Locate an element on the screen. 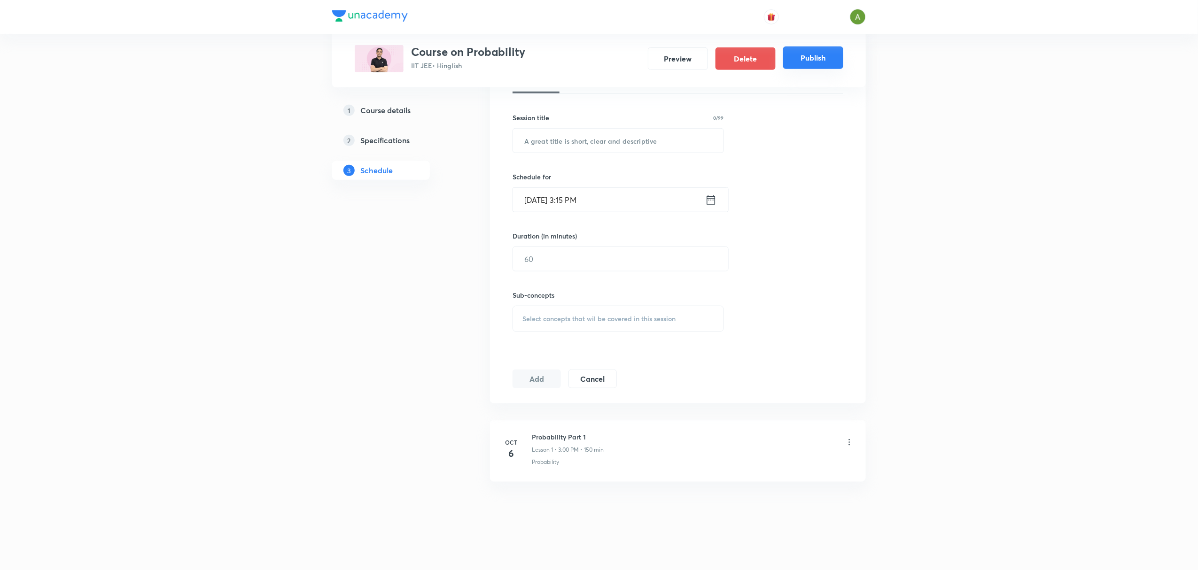 This screenshot has width=1198, height=570. button: Preview is located at coordinates (678, 59).